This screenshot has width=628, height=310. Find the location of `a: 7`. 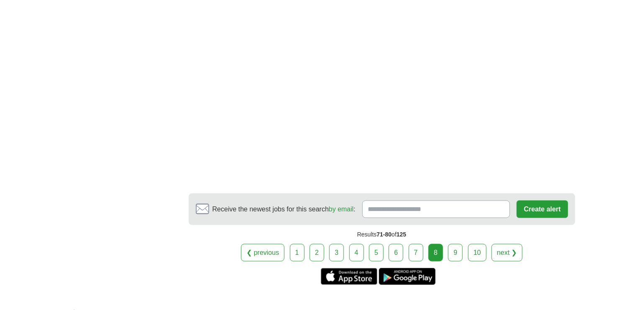

a: 7 is located at coordinates (416, 253).